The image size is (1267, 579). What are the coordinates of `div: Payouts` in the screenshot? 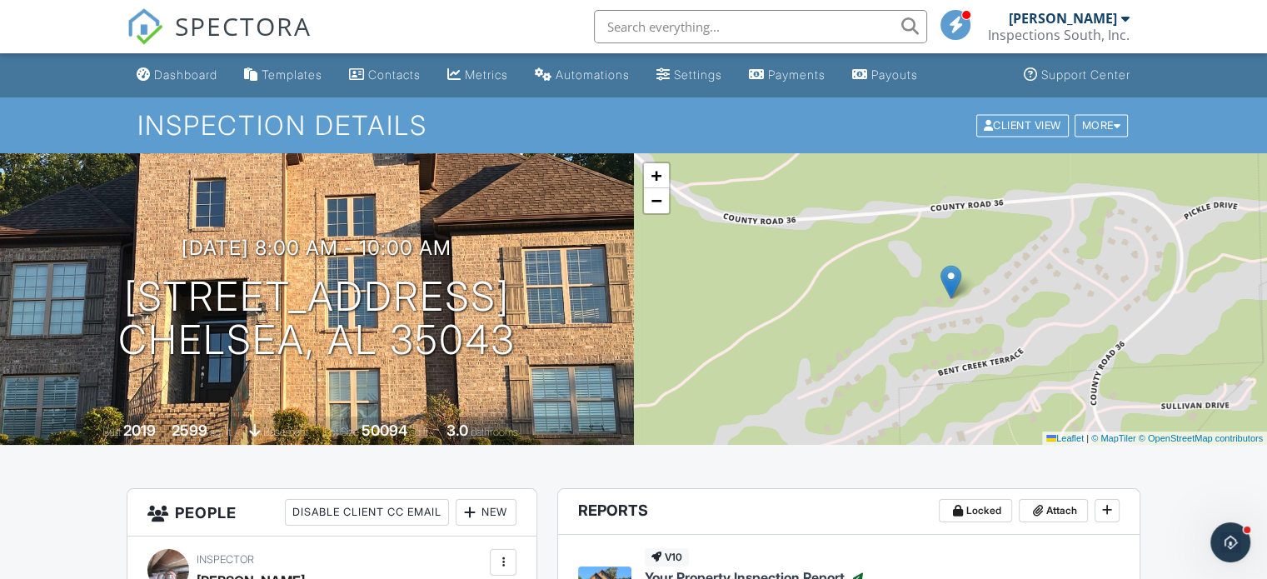 It's located at (895, 74).